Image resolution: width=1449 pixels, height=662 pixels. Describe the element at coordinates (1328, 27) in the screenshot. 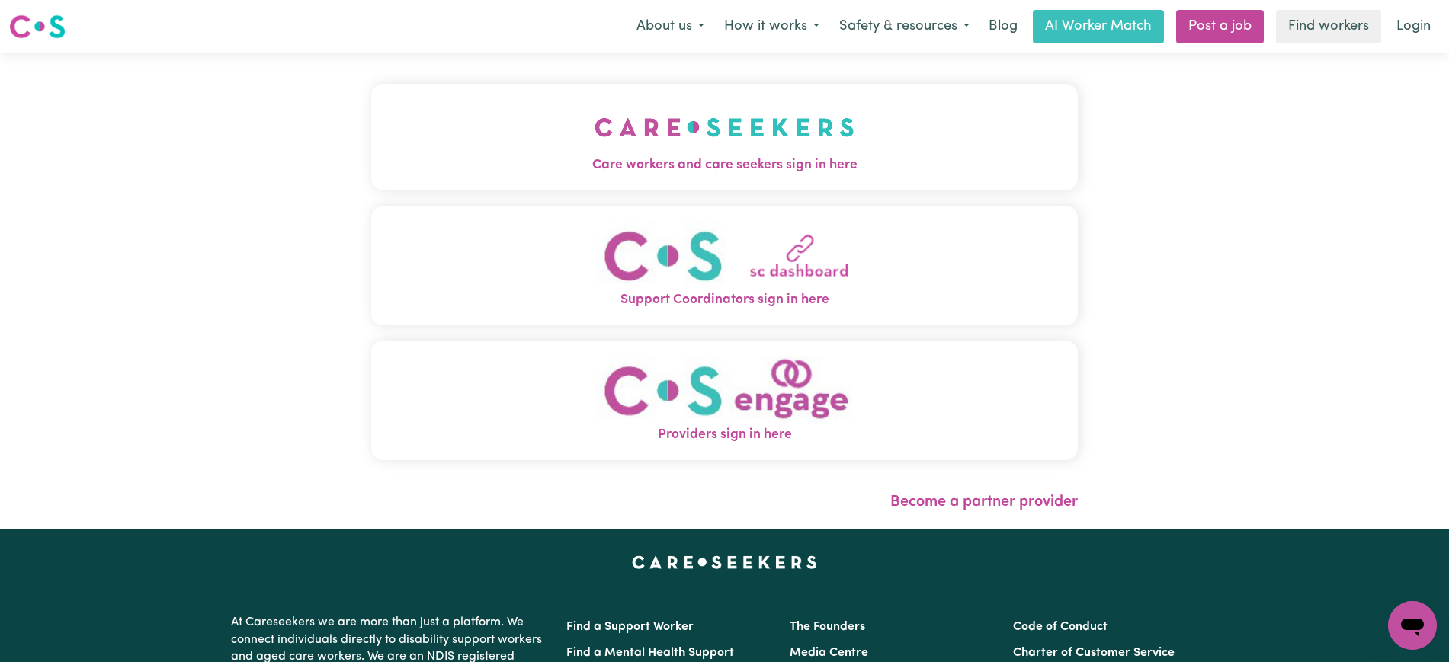

I see `a: Find workers` at that location.